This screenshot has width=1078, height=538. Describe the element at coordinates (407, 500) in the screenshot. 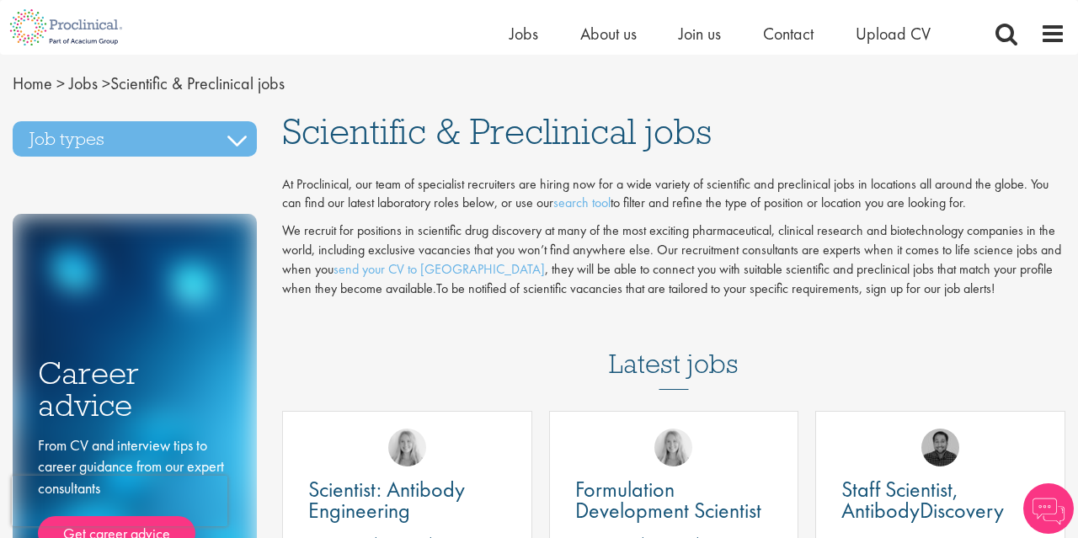

I see `a: Scientist: Antibody Engineering` at that location.